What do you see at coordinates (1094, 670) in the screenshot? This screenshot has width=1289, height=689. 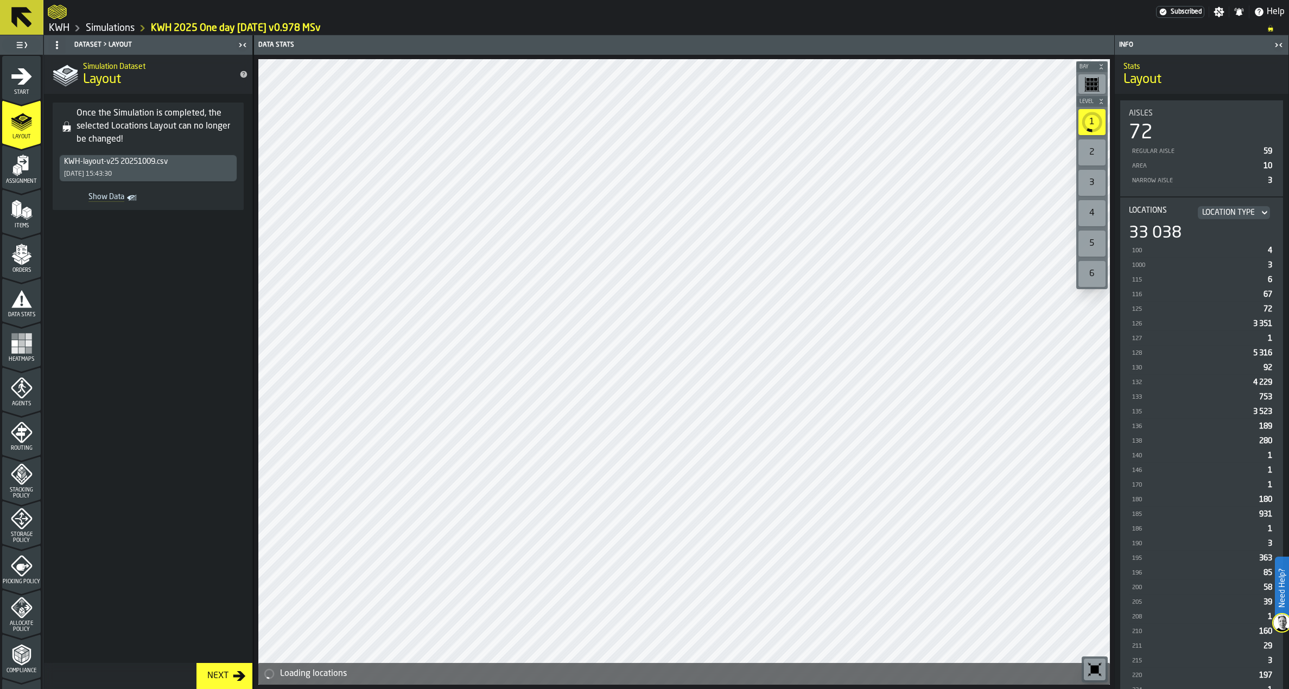 I see `svg: Reset zoom and position` at bounding box center [1094, 670].